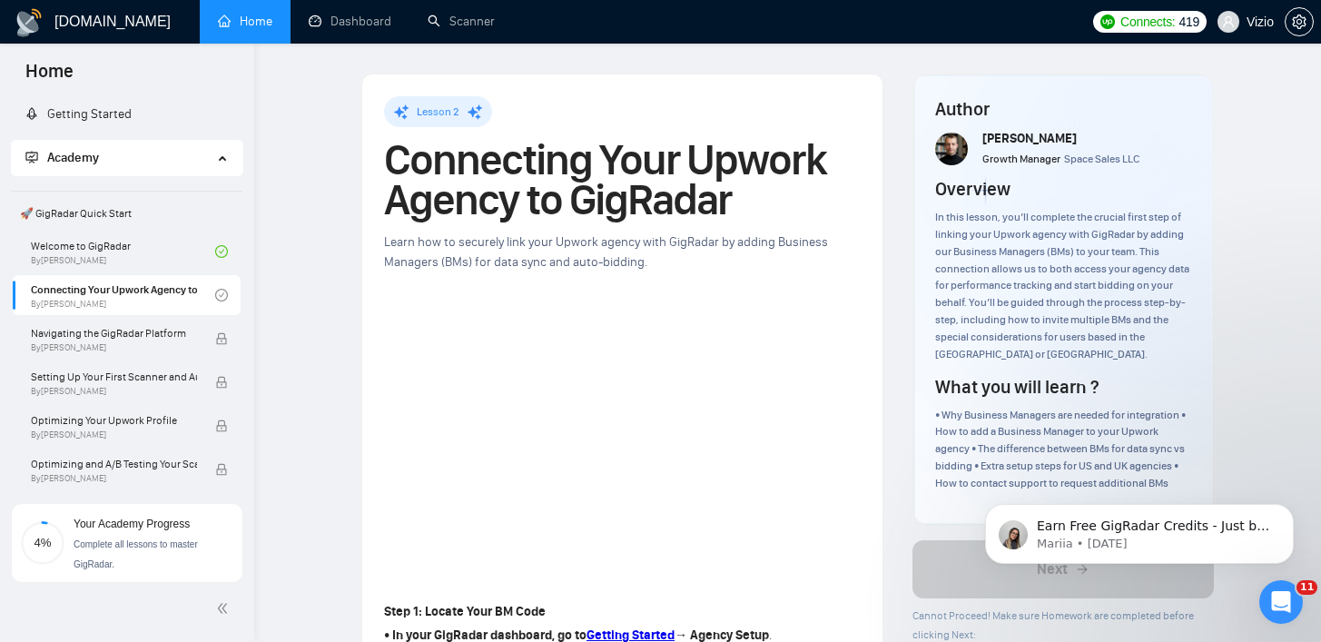 The image size is (1321, 642). Describe the element at coordinates (1299, 22) in the screenshot. I see `button: setting` at that location.